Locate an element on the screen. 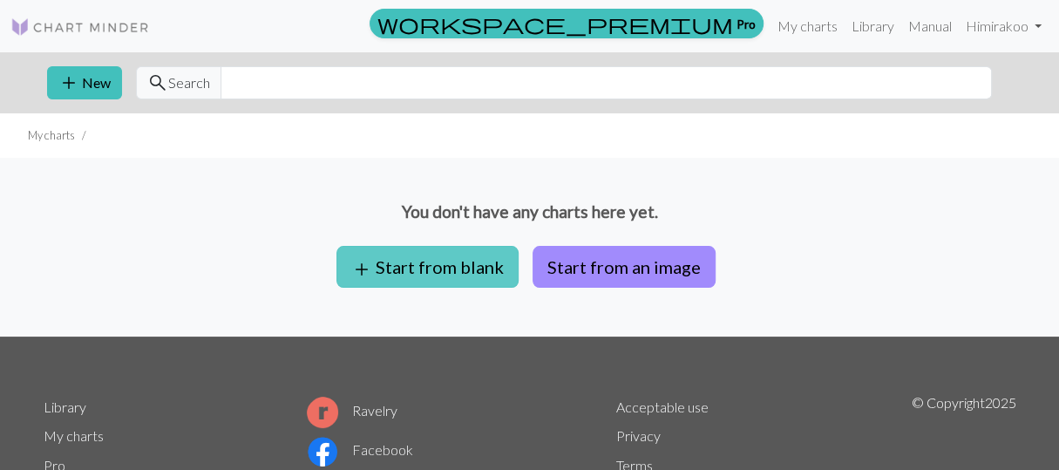  a: Start from an image is located at coordinates (624, 264).